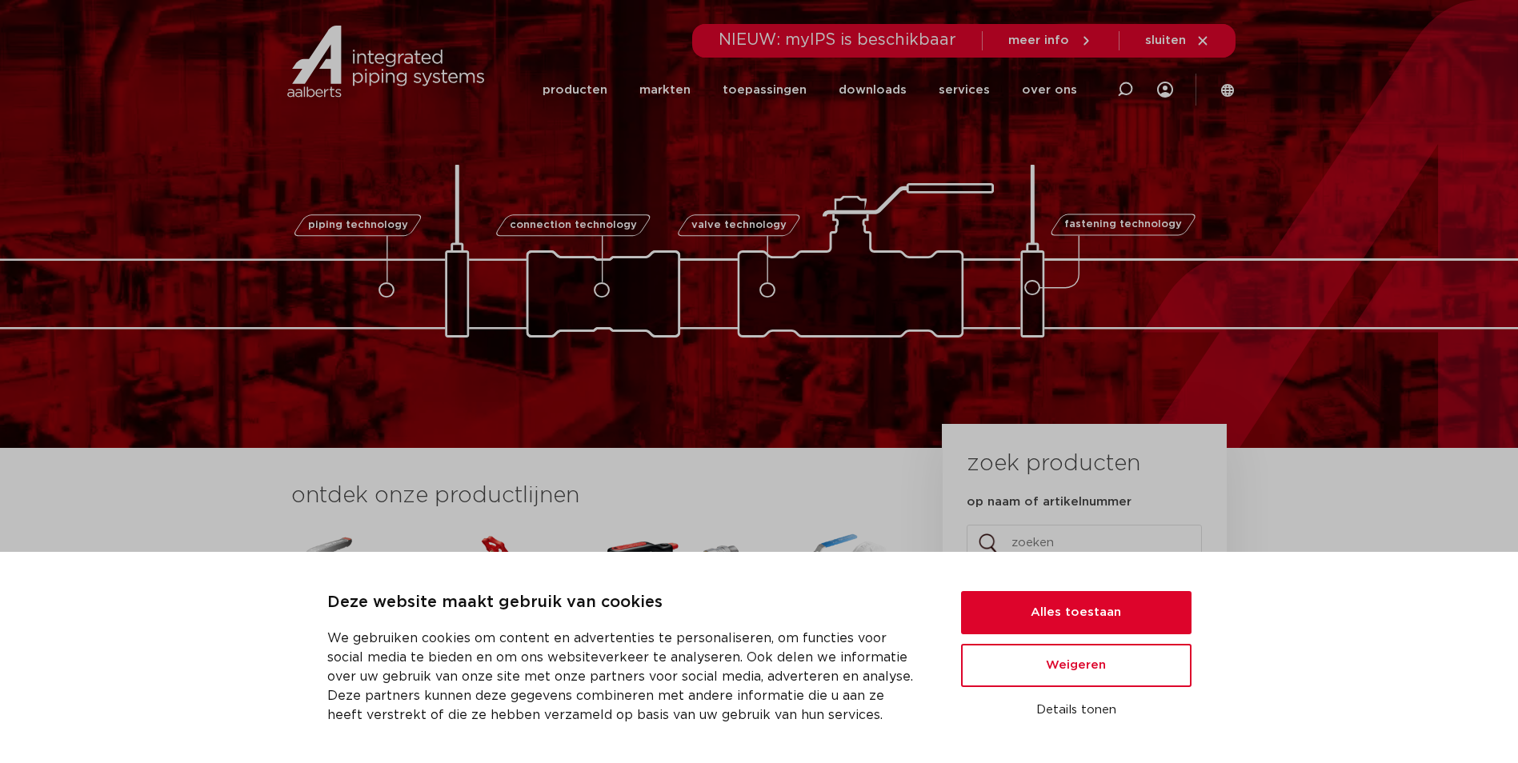 This screenshot has height=763, width=1518. Describe the element at coordinates (964, 90) in the screenshot. I see `a: services` at that location.